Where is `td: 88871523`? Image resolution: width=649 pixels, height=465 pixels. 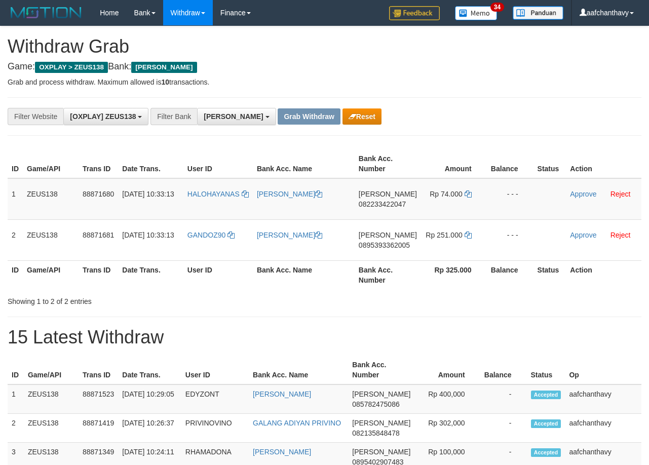 td: 88871523 is located at coordinates (98, 399).